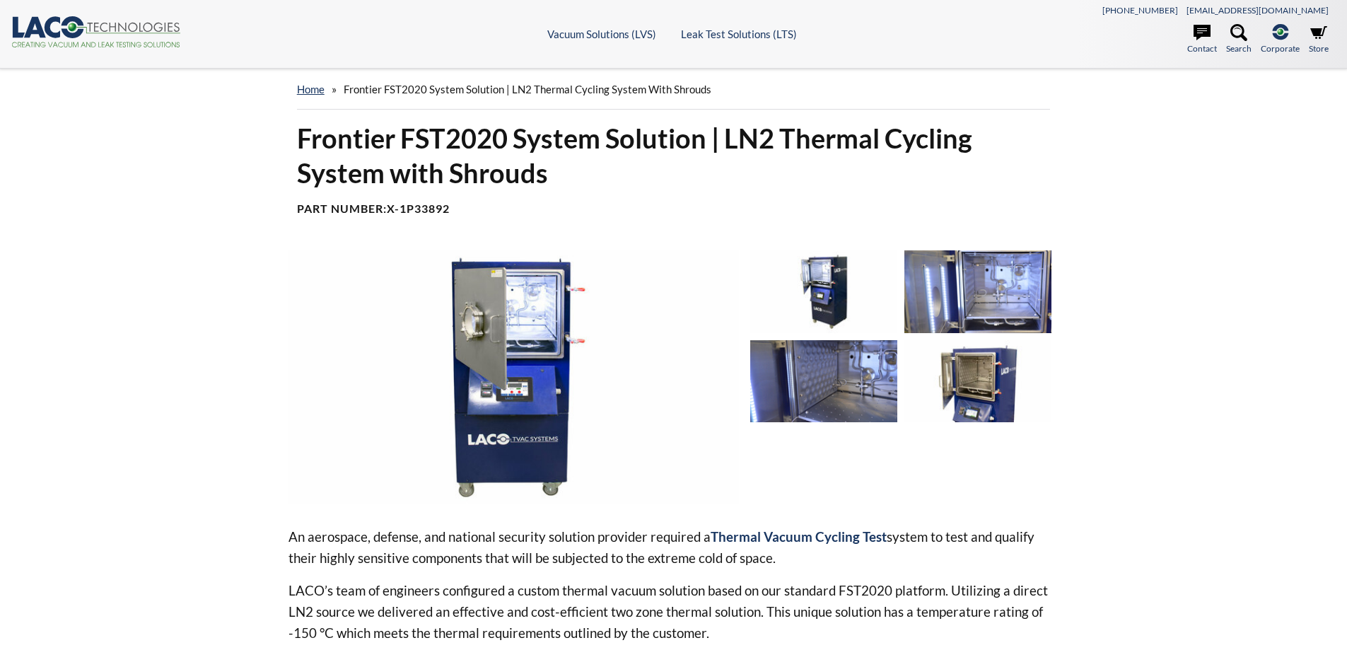  Describe the element at coordinates (527, 89) in the screenshot. I see `span: Frontier FST2020 System Solution | LN2 Thermal Cycling System with Shrouds` at that location.